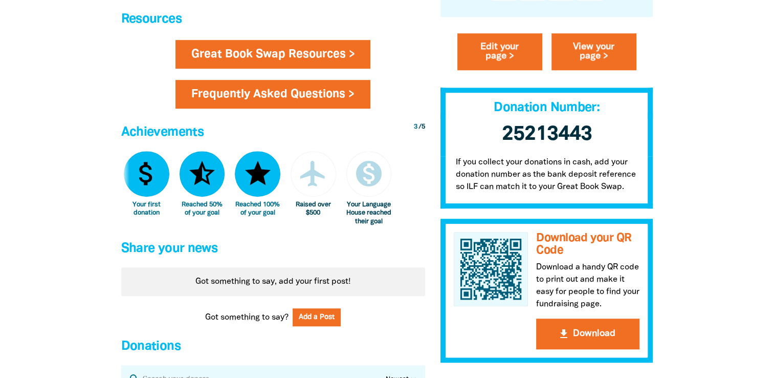  I want to click on span: Donations, so click(151, 346).